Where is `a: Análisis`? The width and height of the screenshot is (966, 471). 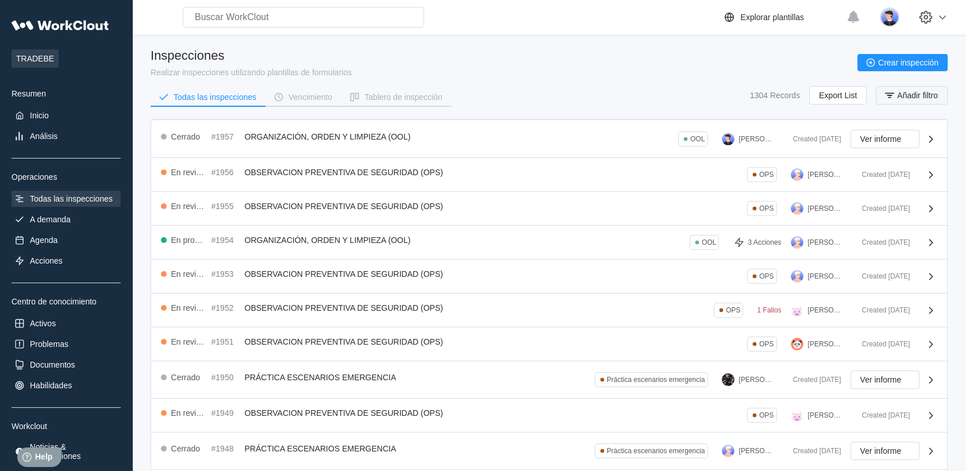 a: Análisis is located at coordinates (66, 136).